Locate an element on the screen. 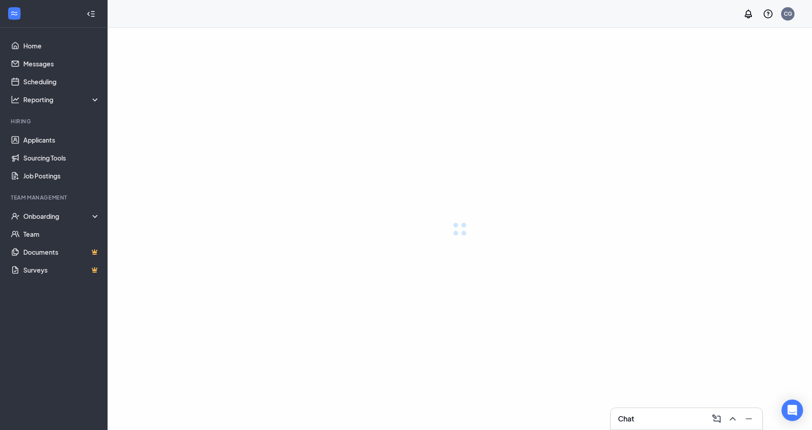 This screenshot has height=430, width=812. svg: Analysis is located at coordinates (15, 99).